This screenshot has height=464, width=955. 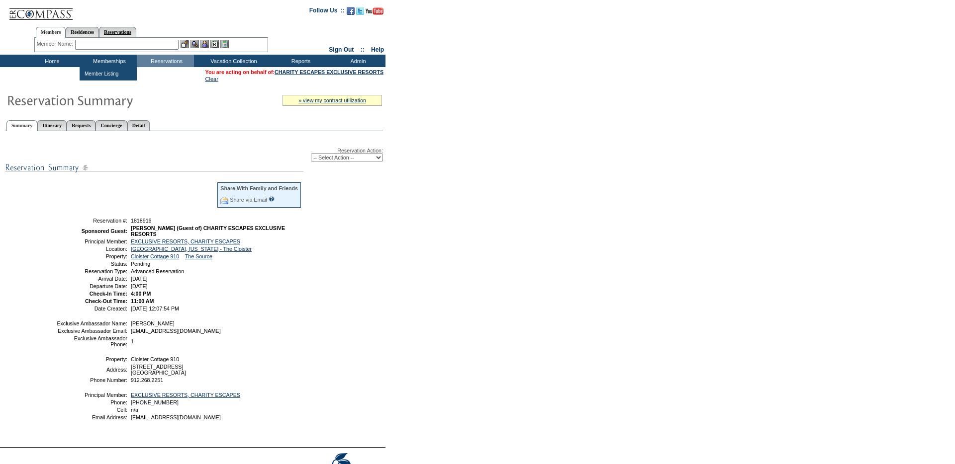 I want to click on img: b_calculator.gif, so click(x=224, y=44).